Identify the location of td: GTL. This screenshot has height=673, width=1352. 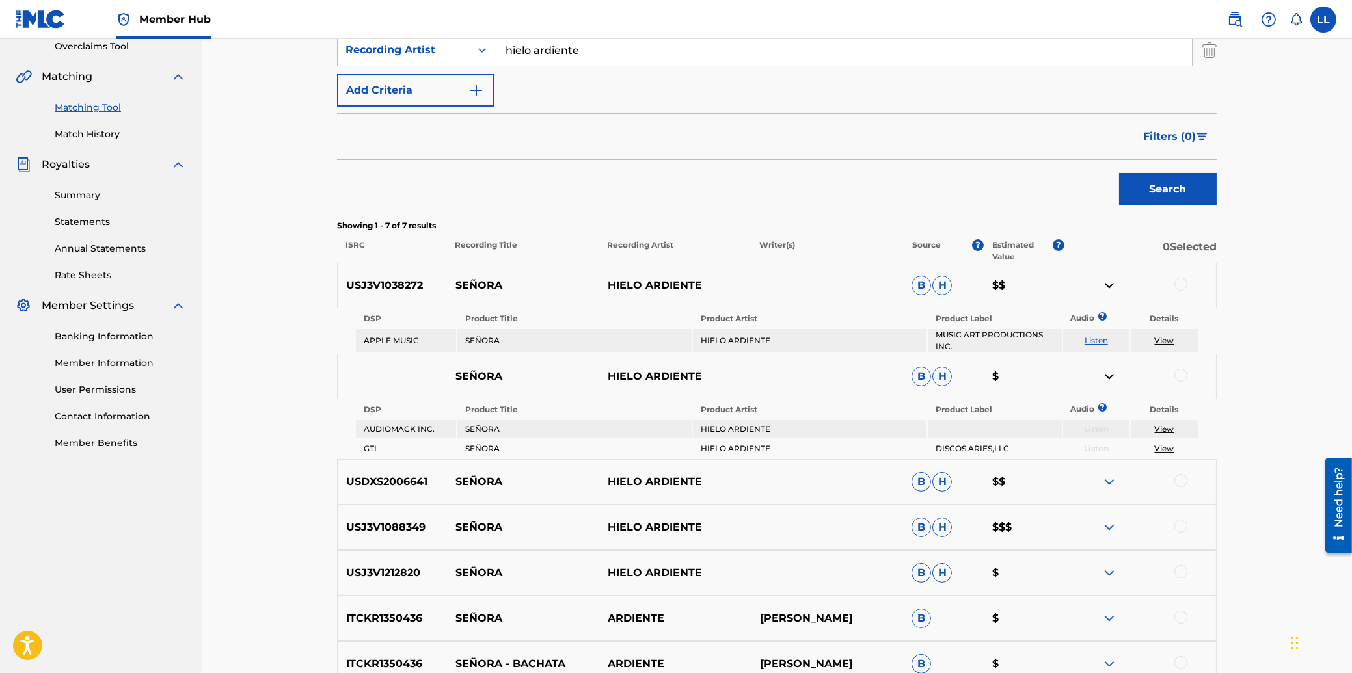
(406, 449).